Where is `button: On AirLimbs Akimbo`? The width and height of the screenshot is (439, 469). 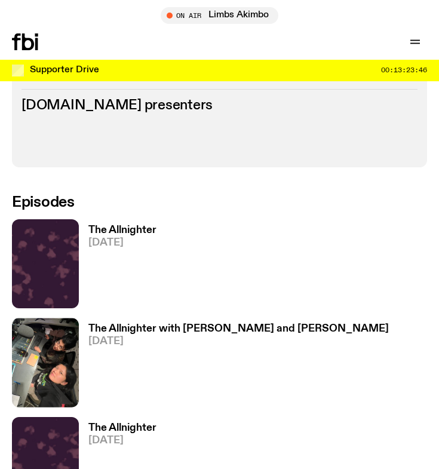
button: On AirLimbs Akimbo is located at coordinates (219, 16).